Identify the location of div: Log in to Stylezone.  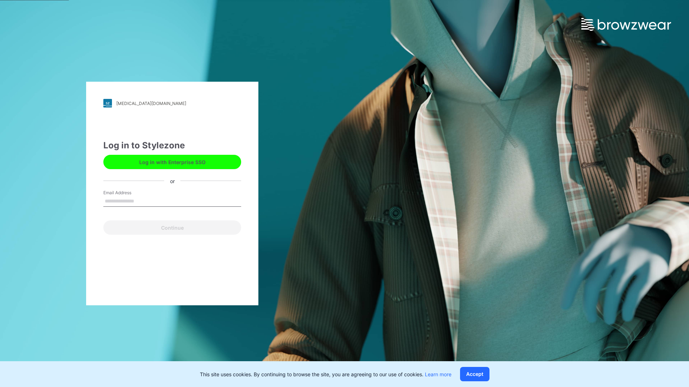
(172, 146).